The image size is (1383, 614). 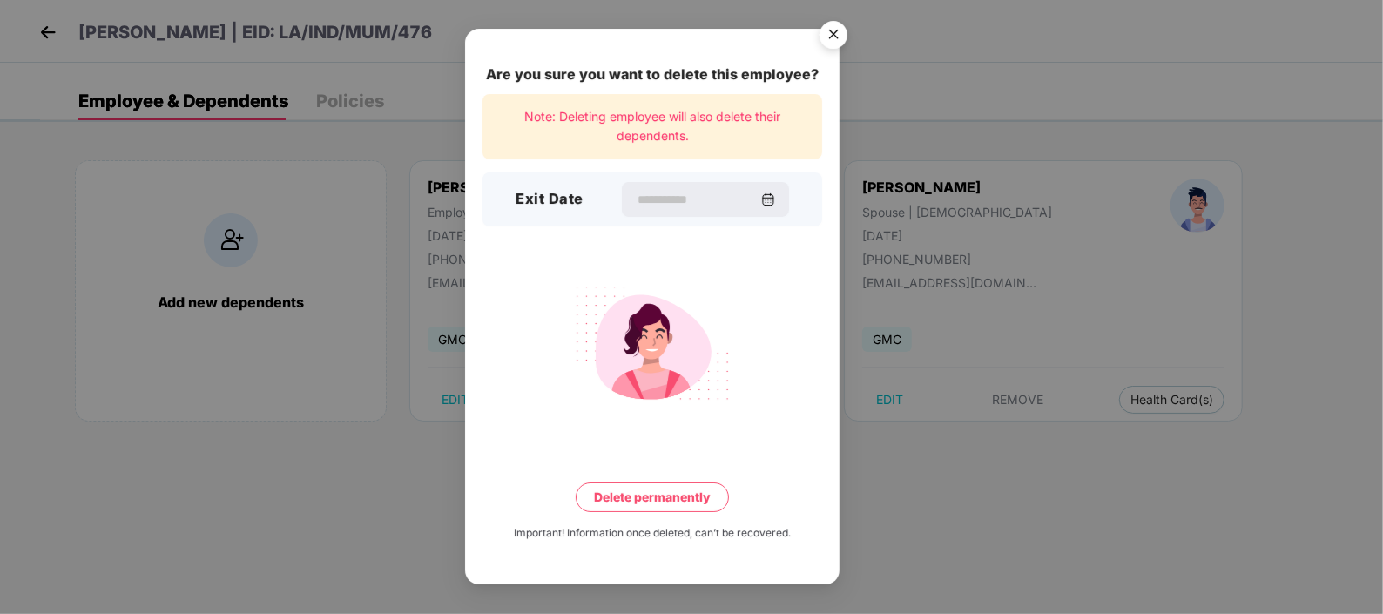 What do you see at coordinates (833, 37) in the screenshot?
I see `img: svg+xml;base64,PHN2ZyB4bWxucz0iaHR0cDovL3d3dy53My5vcmcvMjAwMC9zdmciIHdpZHRoPSI1NiIgaGVpZ2h0PSI1Ni...` at bounding box center [833, 37].